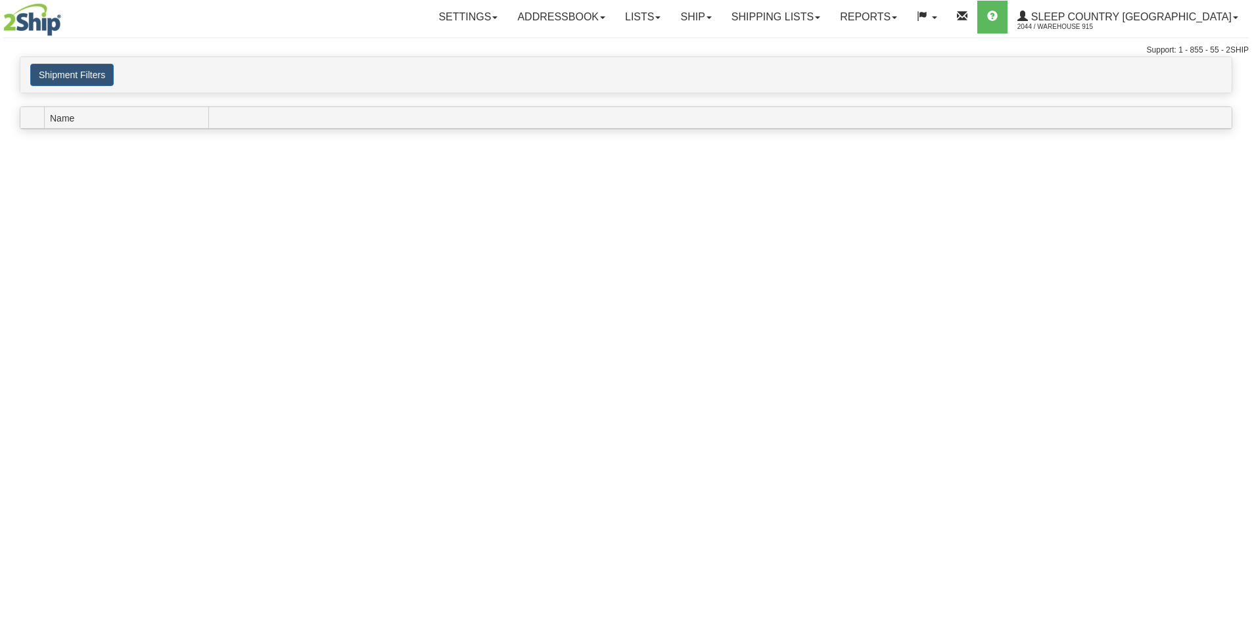  What do you see at coordinates (776, 17) in the screenshot?
I see `a: Shipping lists` at bounding box center [776, 17].